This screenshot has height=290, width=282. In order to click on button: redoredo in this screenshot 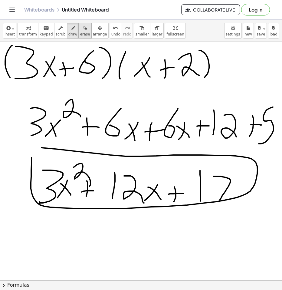, I will do `click(127, 31)`.